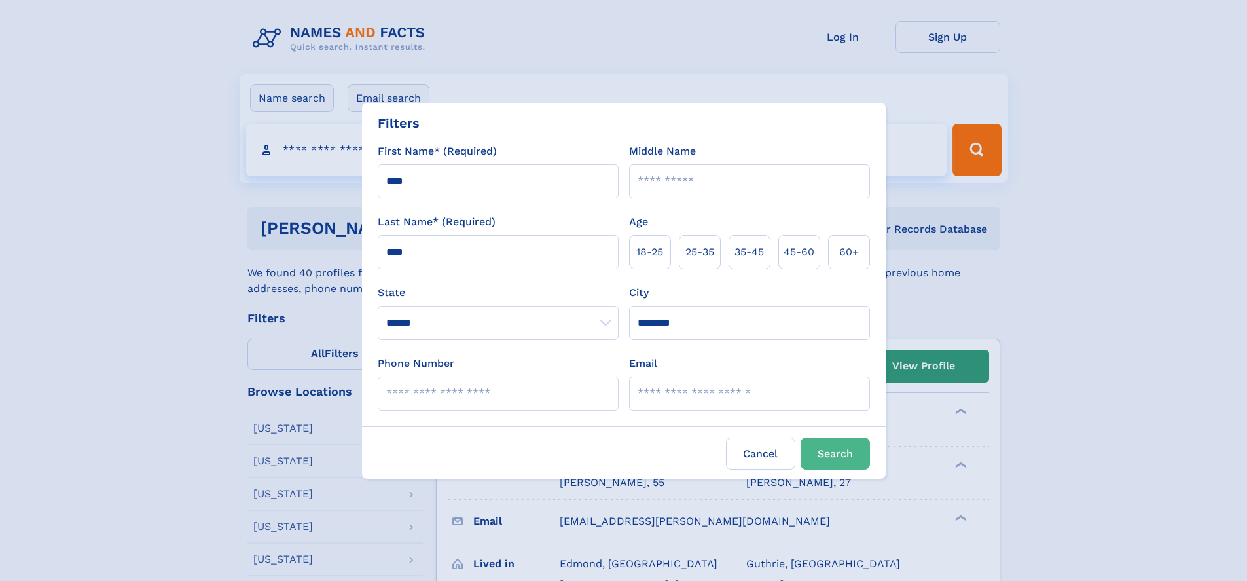  What do you see at coordinates (437, 151) in the screenshot?
I see `label: First Name* (Required)` at bounding box center [437, 151].